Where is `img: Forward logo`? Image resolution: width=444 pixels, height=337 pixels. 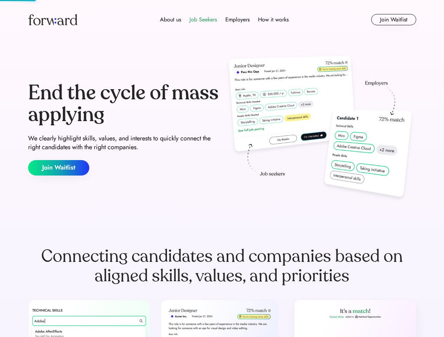 img: Forward logo is located at coordinates (53, 20).